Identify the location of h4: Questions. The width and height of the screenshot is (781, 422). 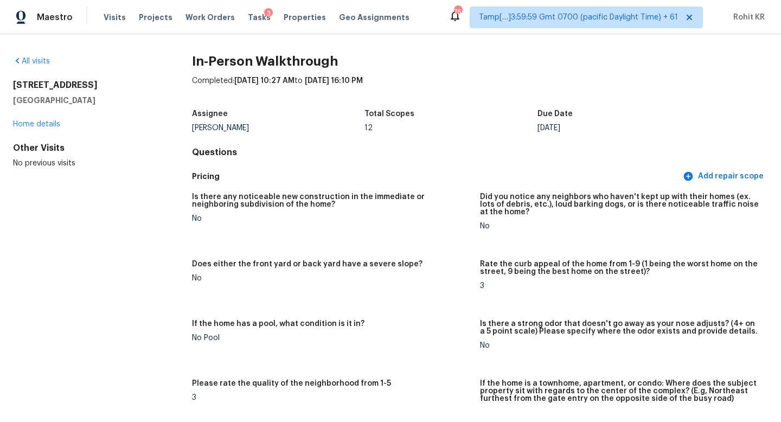
(480, 152).